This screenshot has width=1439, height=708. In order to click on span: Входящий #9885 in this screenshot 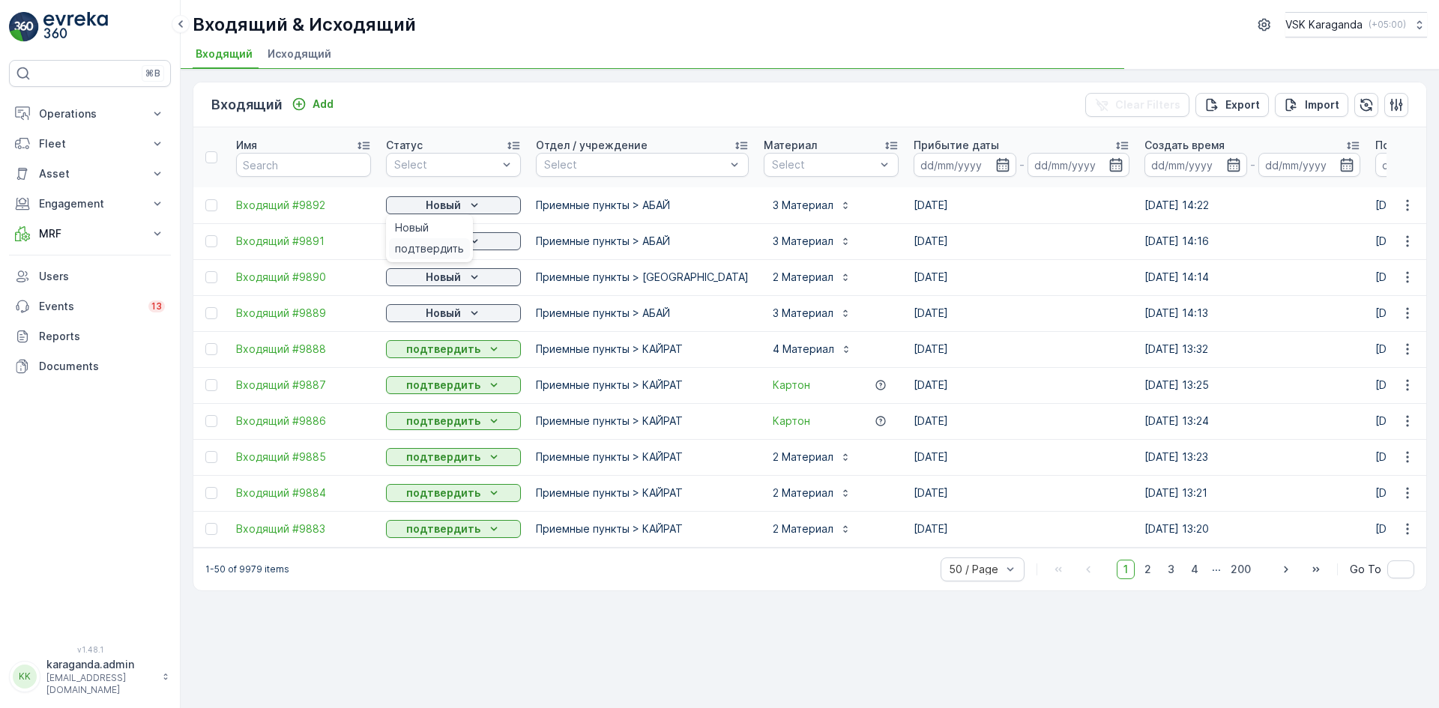, I will do `click(303, 457)`.